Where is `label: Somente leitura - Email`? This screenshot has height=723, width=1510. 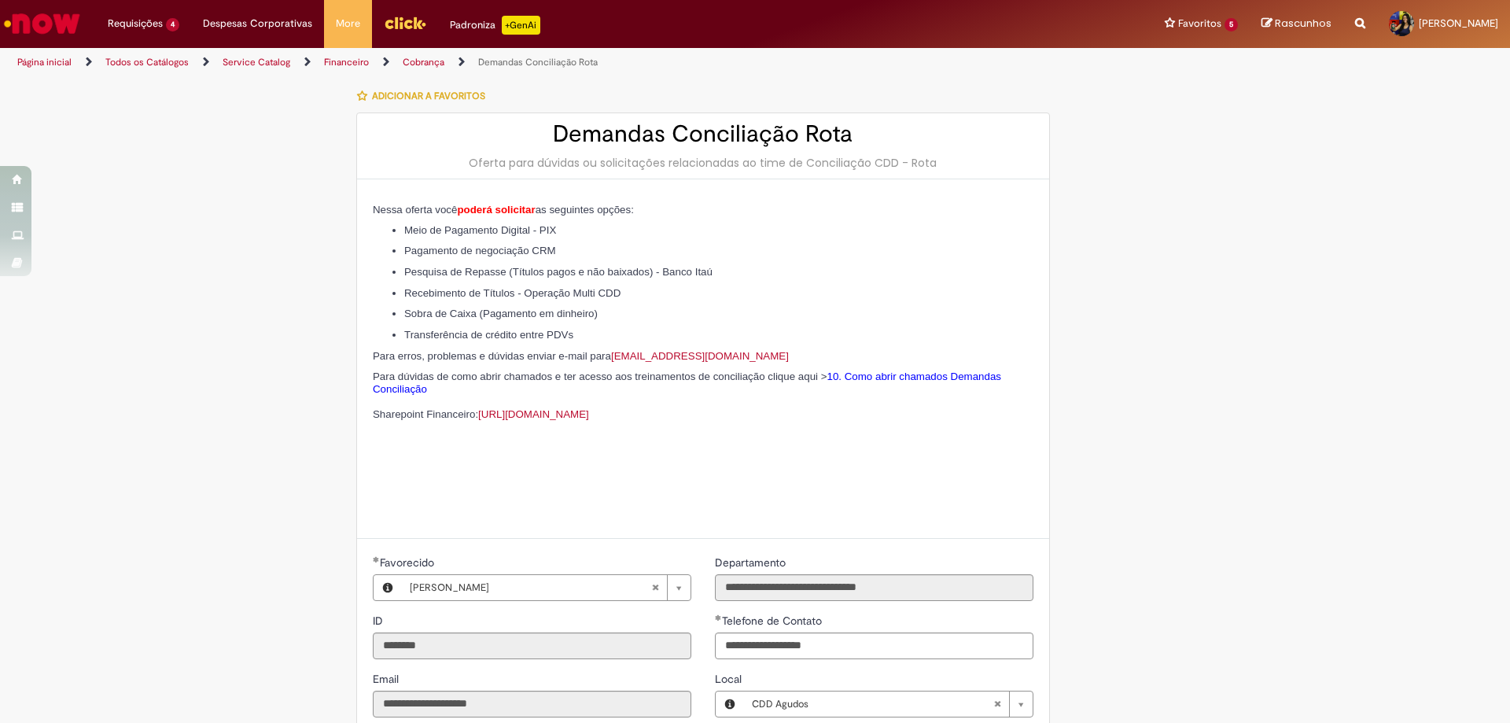 label: Somente leitura - Email is located at coordinates (387, 679).